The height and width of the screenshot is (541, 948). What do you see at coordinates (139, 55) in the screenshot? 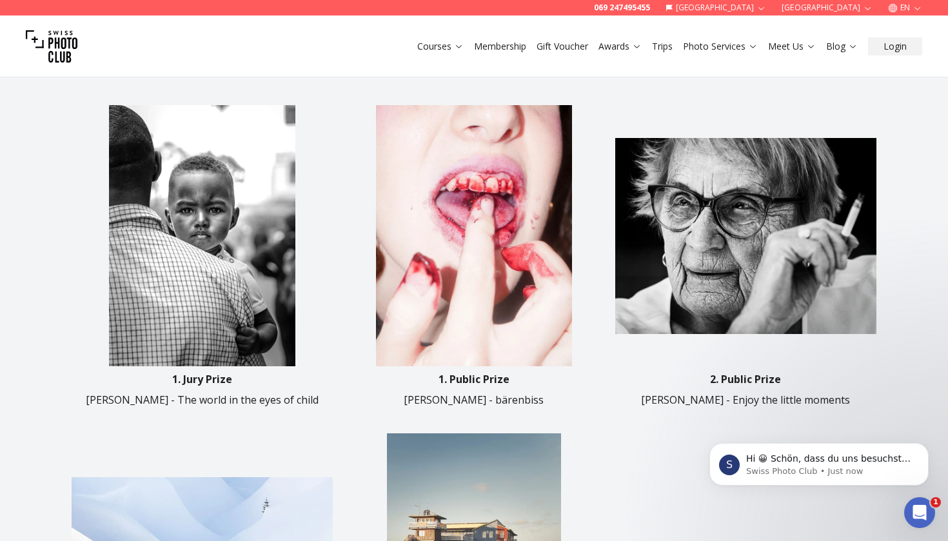
I see `p: Message from Swiss Photo Club, sent Just now` at bounding box center [139, 55].